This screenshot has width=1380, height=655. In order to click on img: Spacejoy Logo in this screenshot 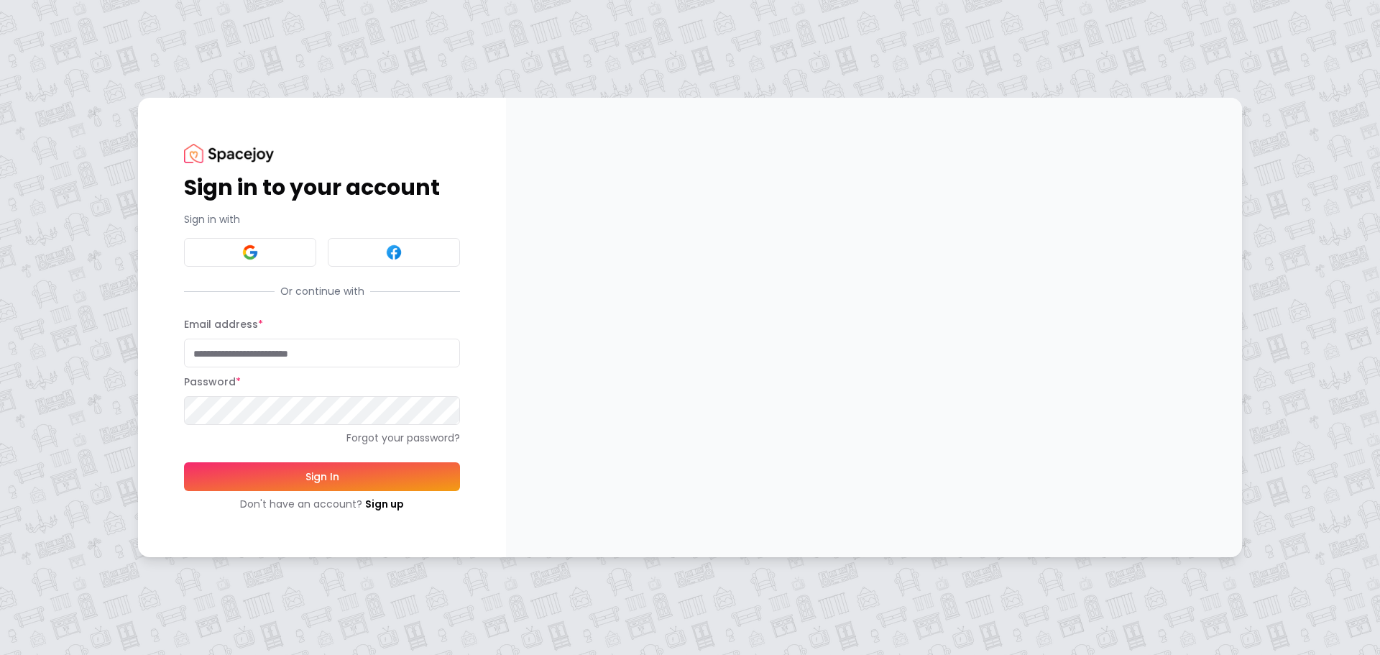, I will do `click(229, 153)`.